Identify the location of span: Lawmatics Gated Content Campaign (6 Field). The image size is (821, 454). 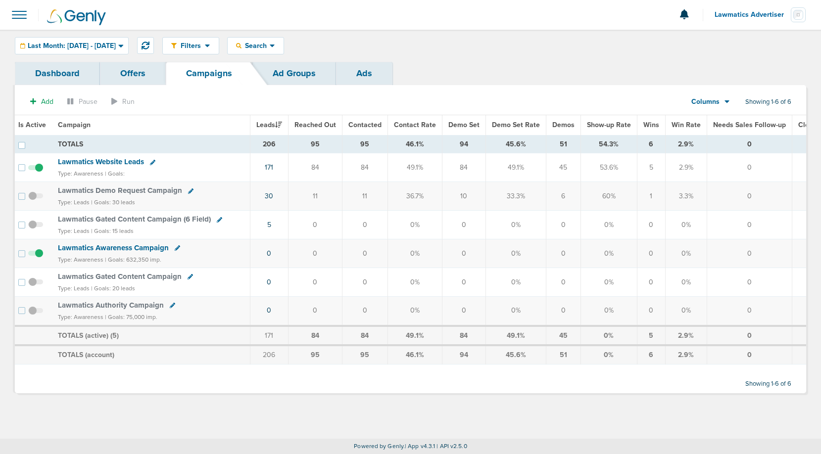
(134, 219).